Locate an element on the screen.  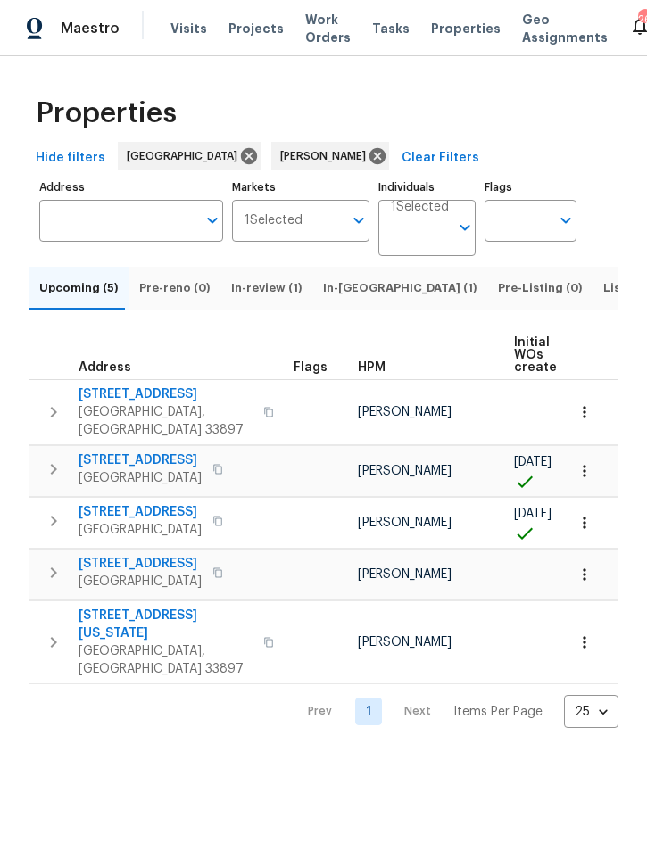
nav: Pagination Navigation is located at coordinates (454, 711).